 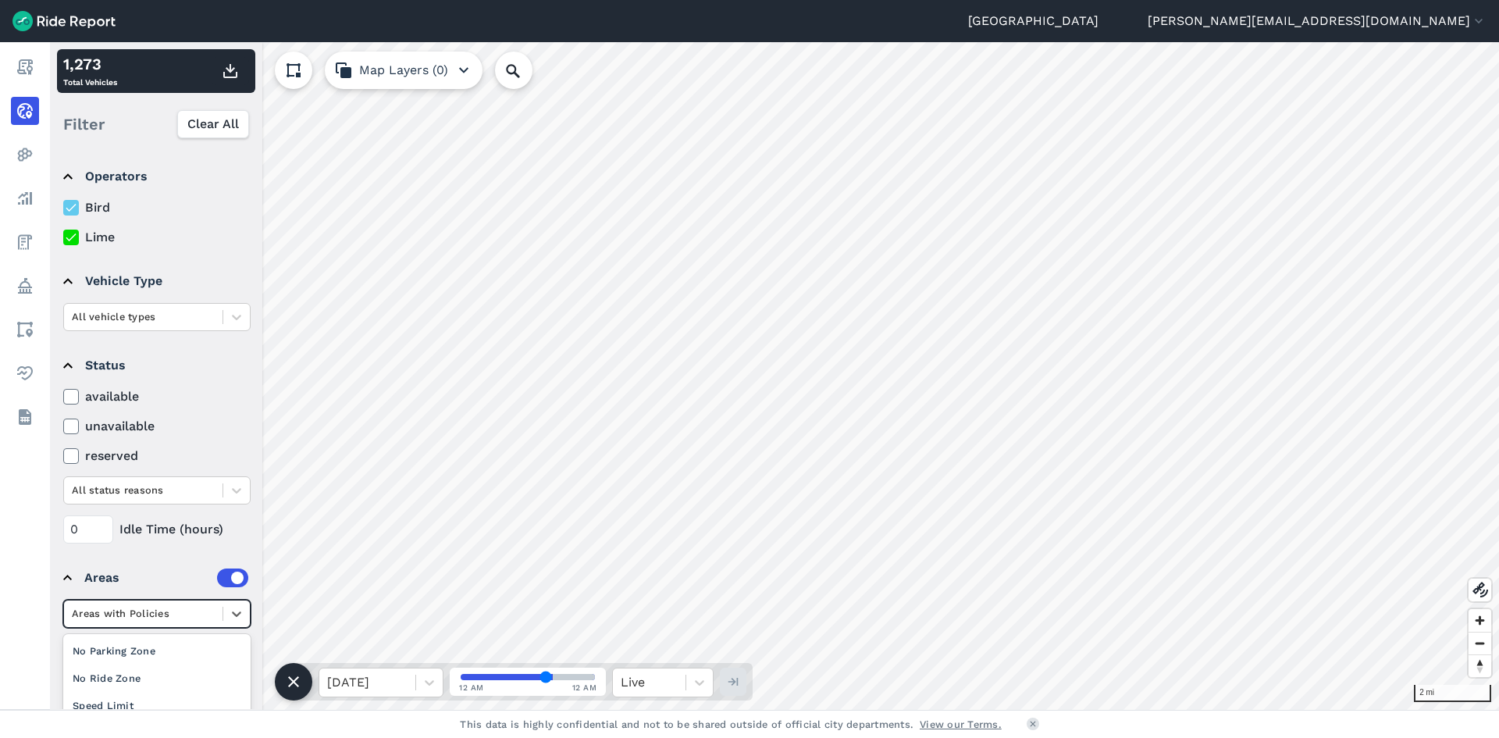 I want to click on div: Idle Time (hours), so click(x=157, y=529).